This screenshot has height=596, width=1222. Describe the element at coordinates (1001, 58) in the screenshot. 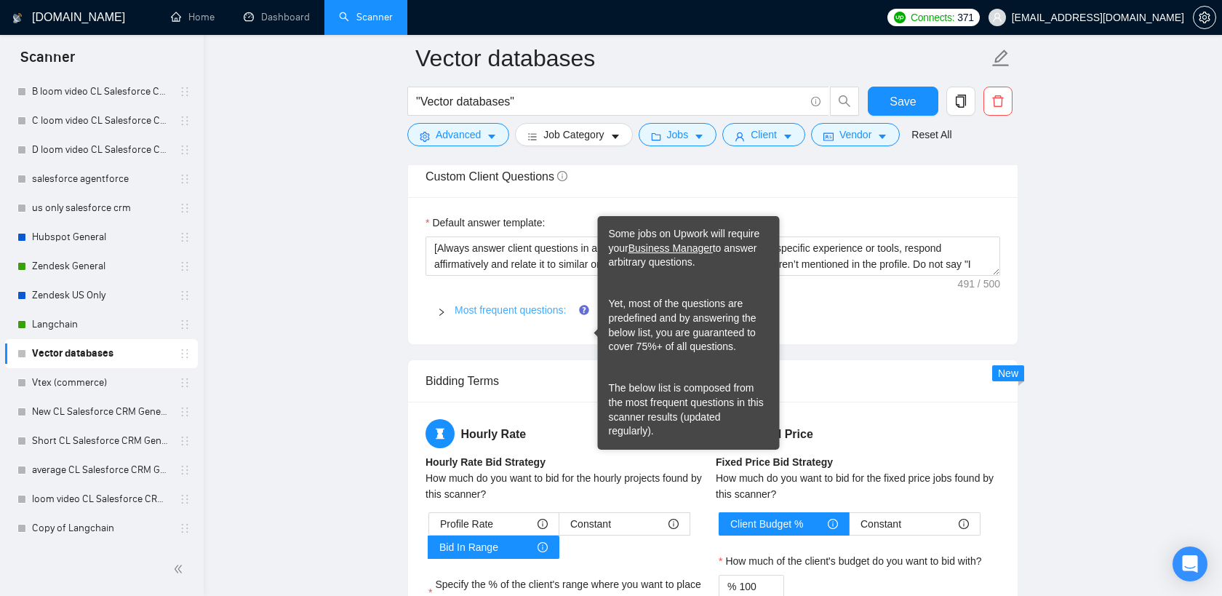

I see `span: edit` at that location.